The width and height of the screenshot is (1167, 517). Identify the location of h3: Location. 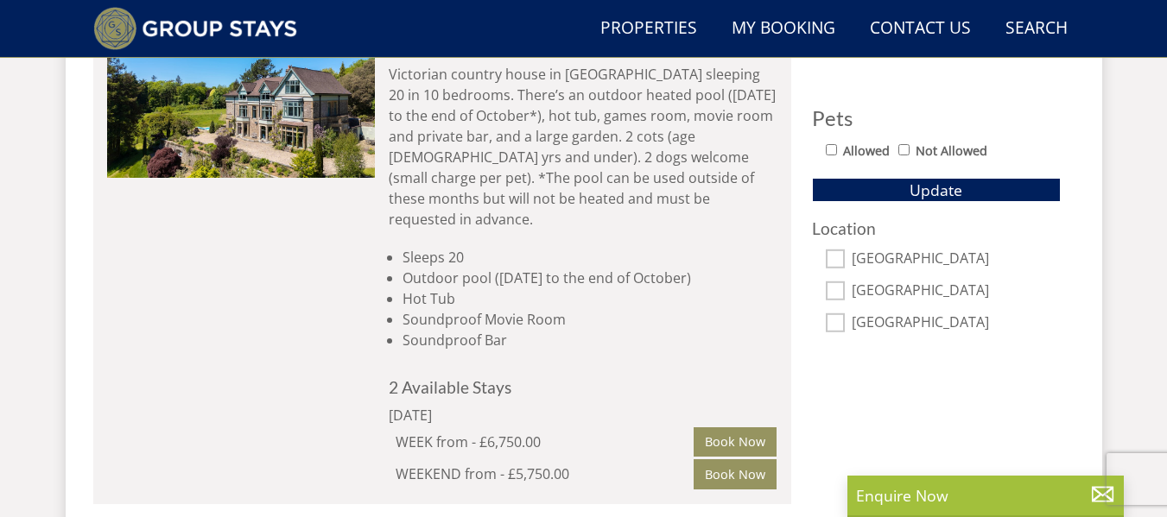
(936, 228).